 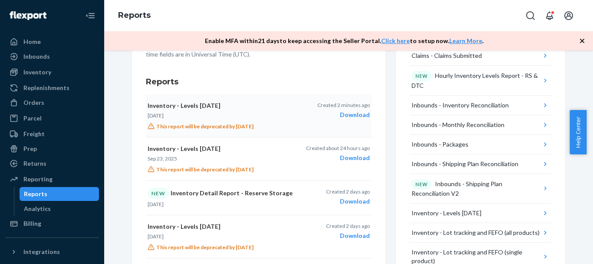 What do you see at coordinates (30, 149) in the screenshot?
I see `div: Prep` at bounding box center [30, 149].